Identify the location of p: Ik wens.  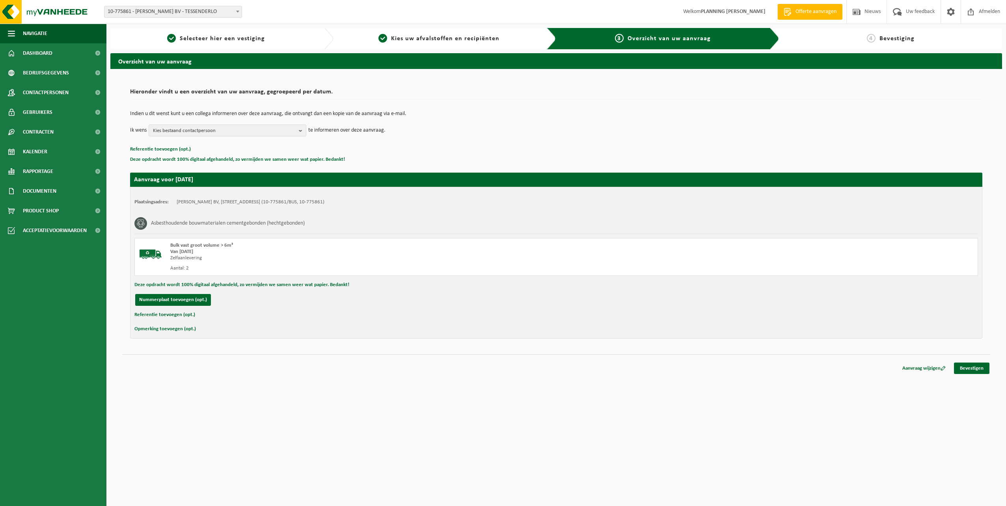
(138, 130).